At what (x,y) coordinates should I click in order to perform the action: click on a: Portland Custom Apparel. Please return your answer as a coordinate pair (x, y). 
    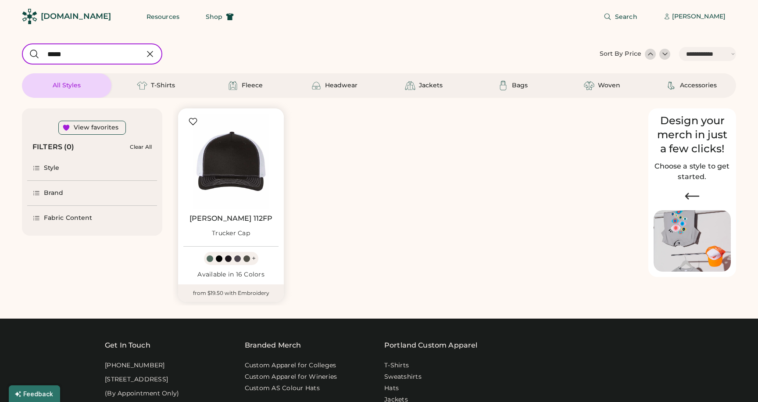
    Looking at the image, I should click on (431, 345).